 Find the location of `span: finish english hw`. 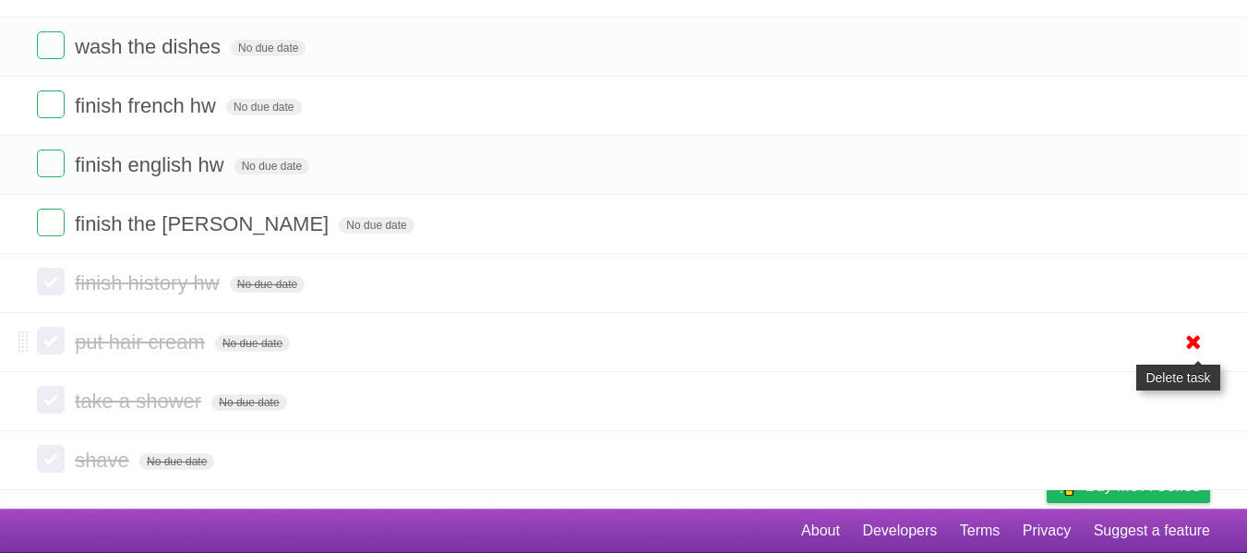

span: finish english hw is located at coordinates (151, 164).